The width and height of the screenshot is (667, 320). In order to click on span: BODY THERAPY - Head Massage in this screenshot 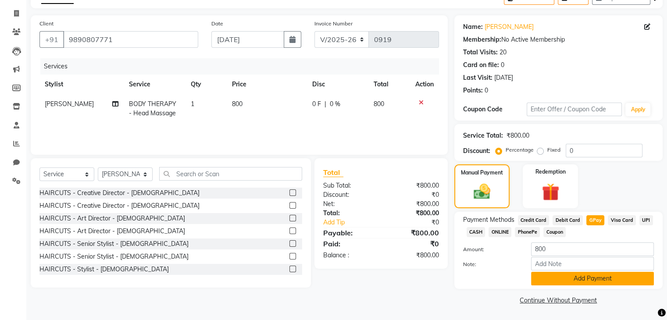, I will do `click(153, 108)`.